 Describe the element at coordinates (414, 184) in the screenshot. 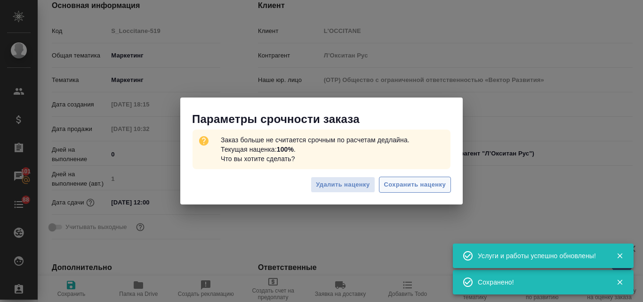

I see `span: Сохранить наценку` at that location.